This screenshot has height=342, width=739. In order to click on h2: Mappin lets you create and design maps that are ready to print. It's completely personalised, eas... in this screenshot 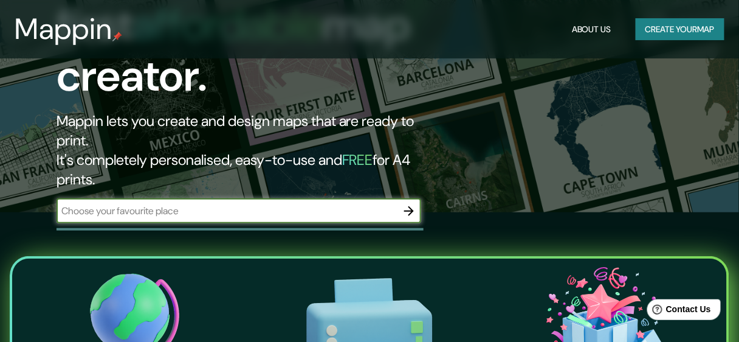, I will do `click(241, 150)`.